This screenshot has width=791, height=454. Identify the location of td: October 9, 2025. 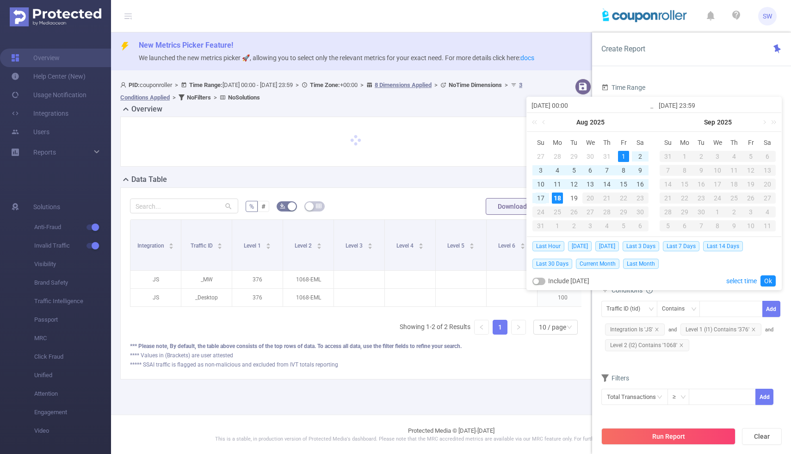
(734, 226).